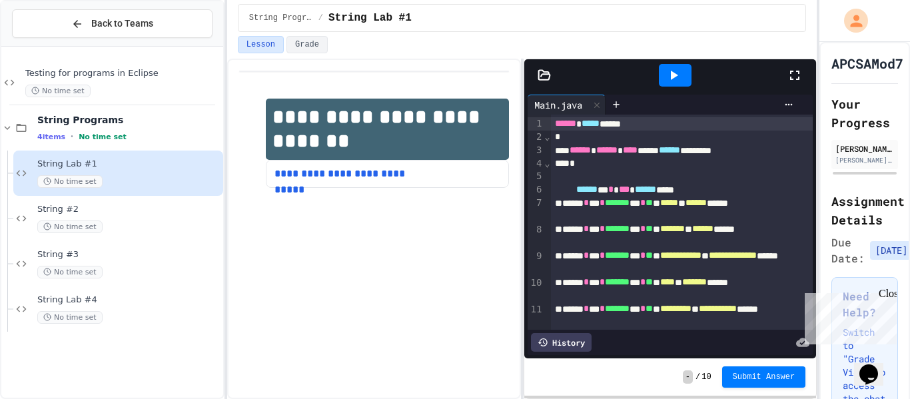 The image size is (910, 399). I want to click on span: String #3, so click(129, 255).